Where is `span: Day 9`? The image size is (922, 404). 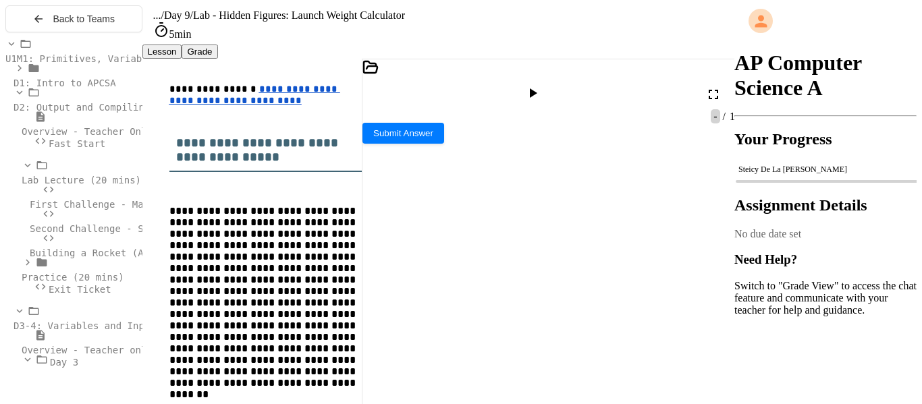
span: Day 9 is located at coordinates (177, 15).